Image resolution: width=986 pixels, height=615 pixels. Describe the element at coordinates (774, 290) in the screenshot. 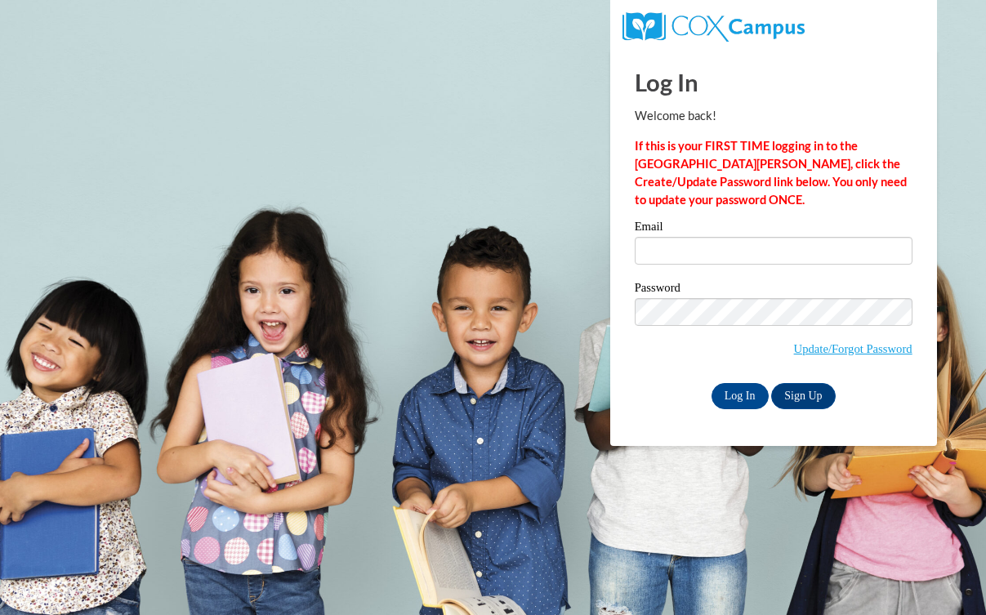

I see `label: Password` at that location.